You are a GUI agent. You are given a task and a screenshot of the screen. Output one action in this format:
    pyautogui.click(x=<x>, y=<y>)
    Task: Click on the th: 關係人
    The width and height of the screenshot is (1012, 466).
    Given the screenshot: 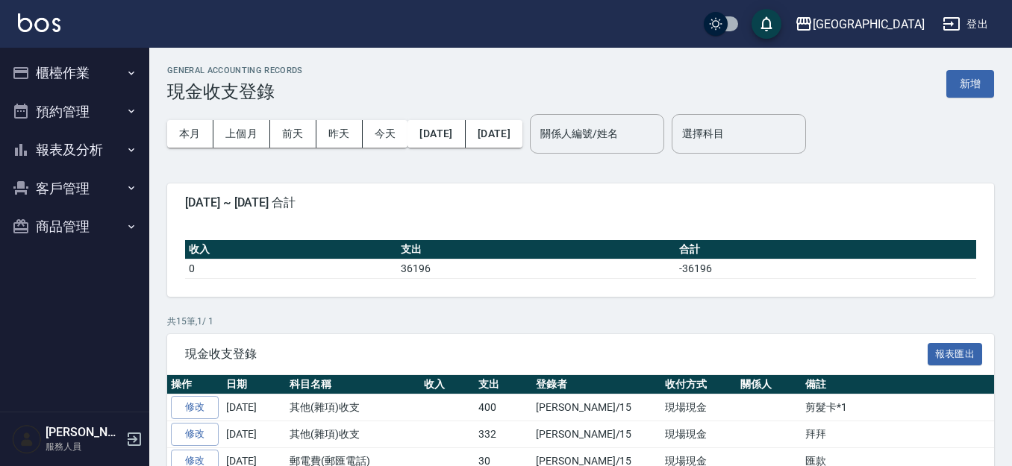 What is the action you would take?
    pyautogui.click(x=769, y=385)
    